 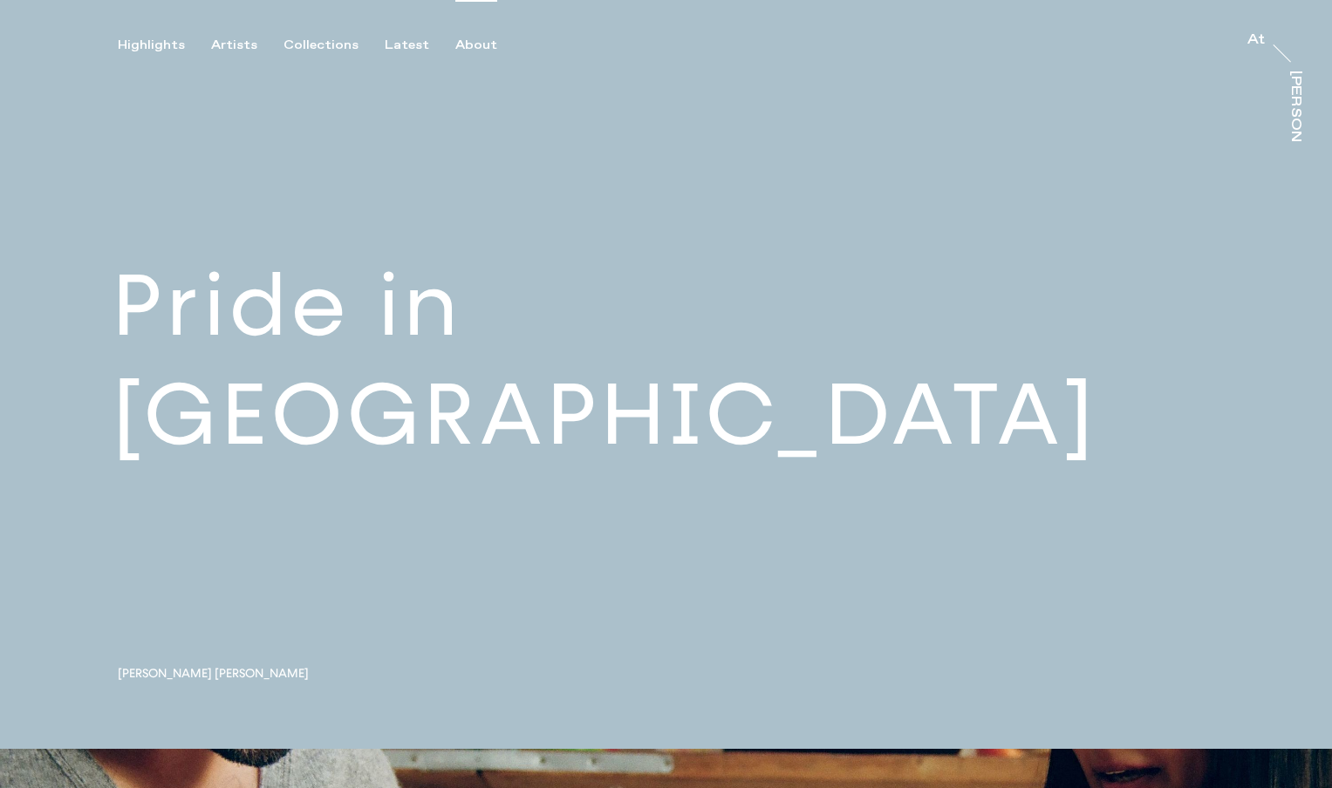 I want to click on div: About, so click(x=476, y=45).